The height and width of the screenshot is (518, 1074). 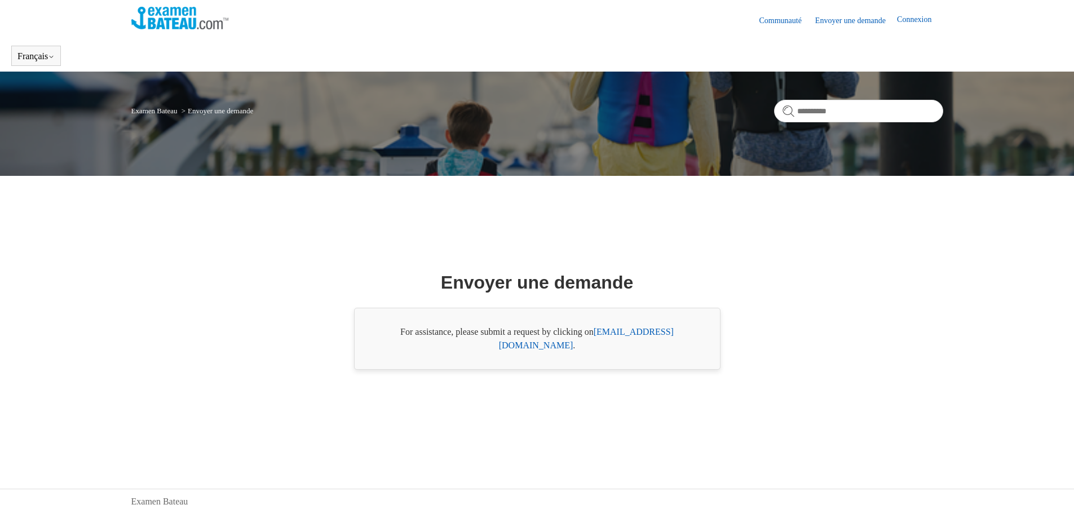 I want to click on h1: Envoyer une demande, so click(x=537, y=283).